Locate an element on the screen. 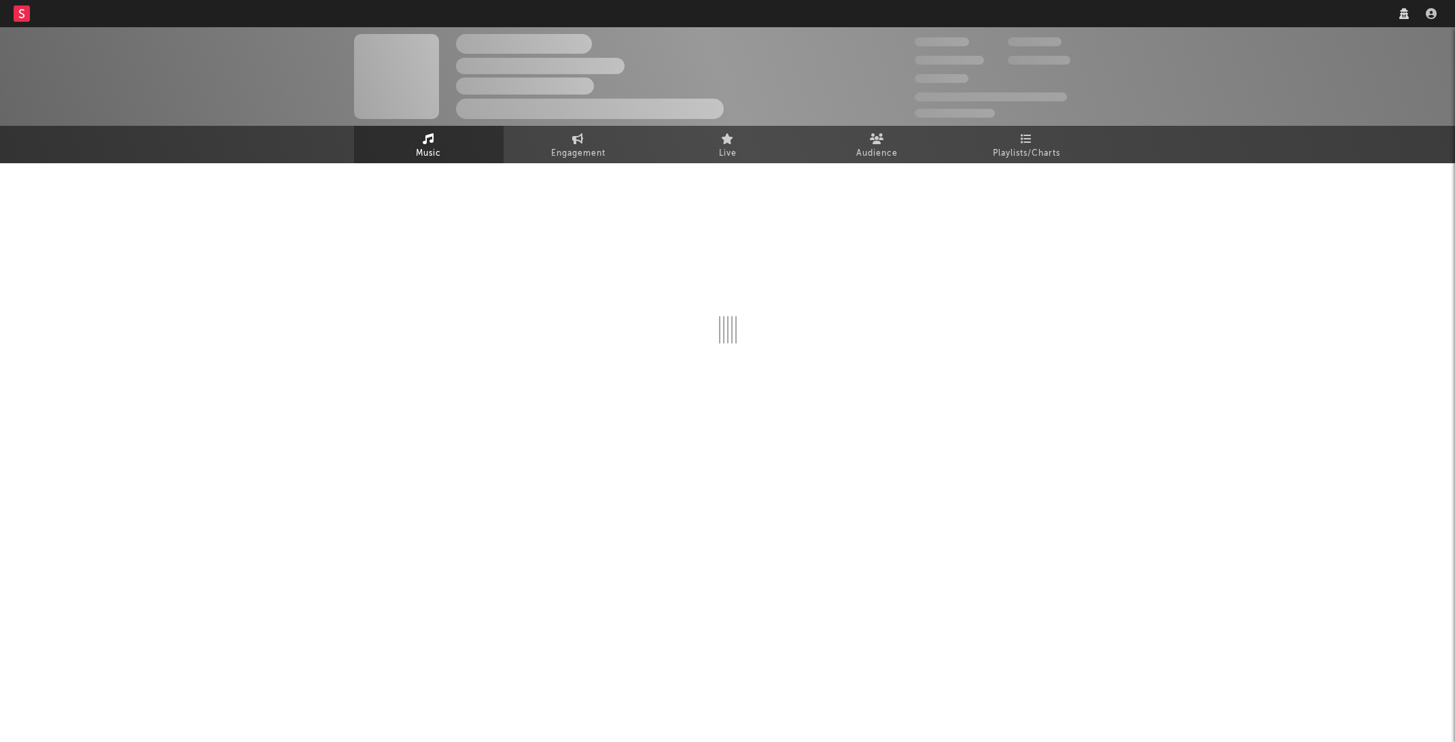  a: Playlists/Charts is located at coordinates (1027, 144).